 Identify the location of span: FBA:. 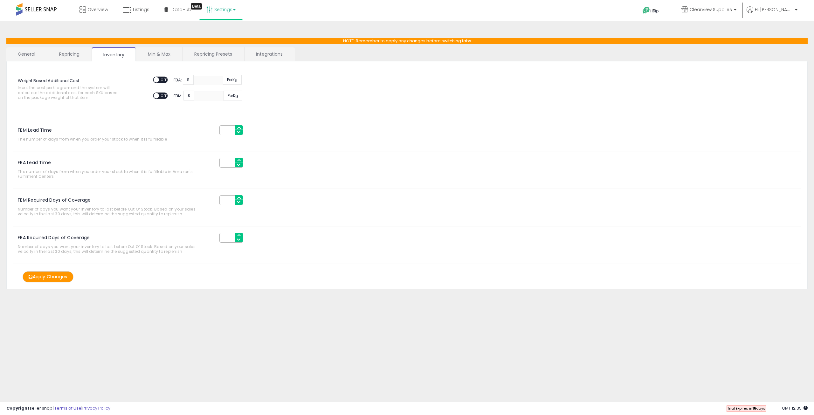
(178, 79).